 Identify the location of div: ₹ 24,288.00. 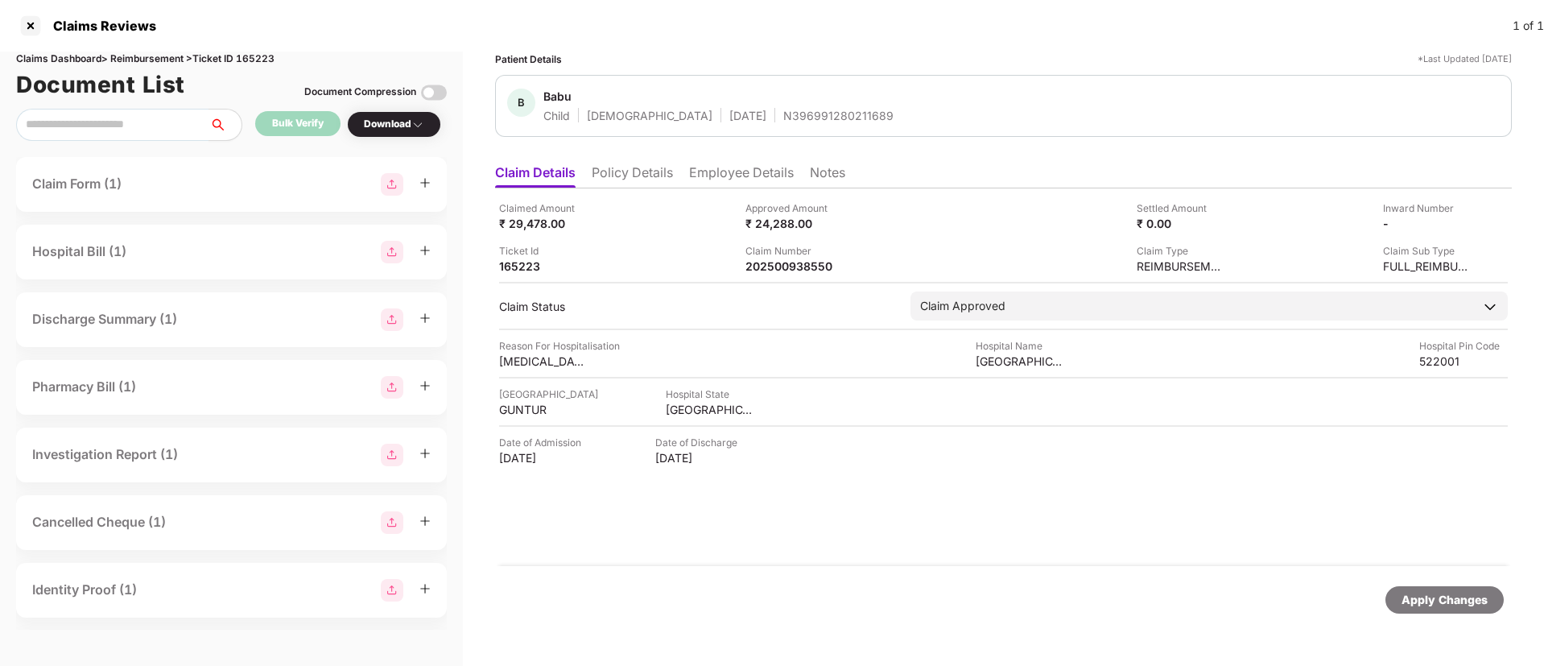
(790, 223).